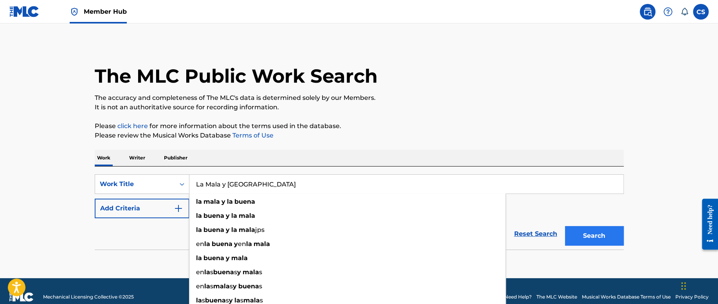 Image resolution: width=718 pixels, height=304 pixels. What do you see at coordinates (135, 184) in the screenshot?
I see `div: Work Title` at bounding box center [135, 184].